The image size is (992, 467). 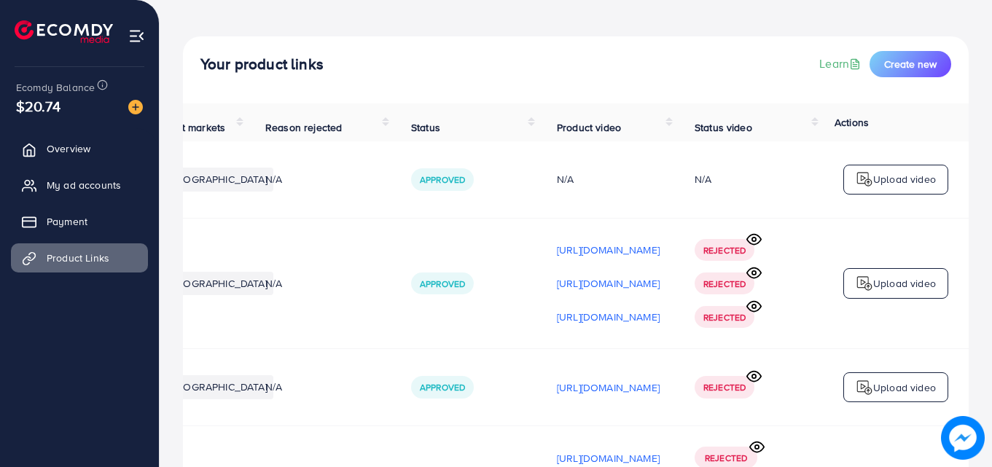 What do you see at coordinates (67, 222) in the screenshot?
I see `span: Payment` at bounding box center [67, 222].